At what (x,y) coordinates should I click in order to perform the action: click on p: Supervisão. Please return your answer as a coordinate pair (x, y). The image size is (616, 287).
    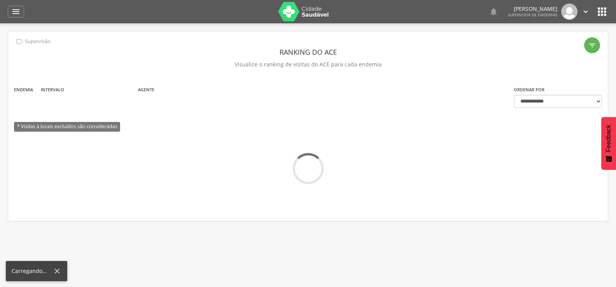
    Looking at the image, I should click on (38, 42).